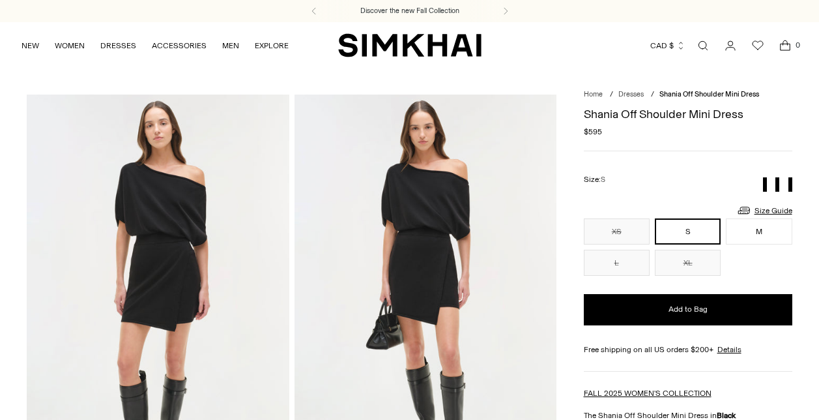 The width and height of the screenshot is (819, 420). Describe the element at coordinates (272, 46) in the screenshot. I see `a: EXPLORE` at that location.